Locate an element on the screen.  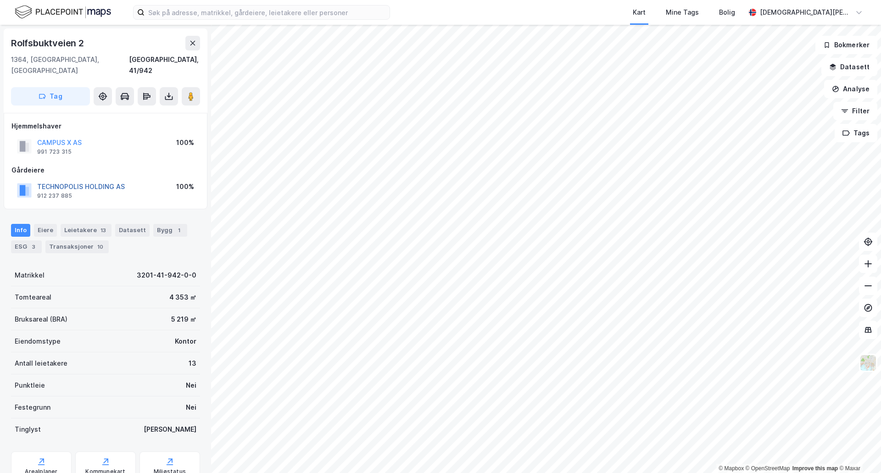
img: Z is located at coordinates (868, 363).